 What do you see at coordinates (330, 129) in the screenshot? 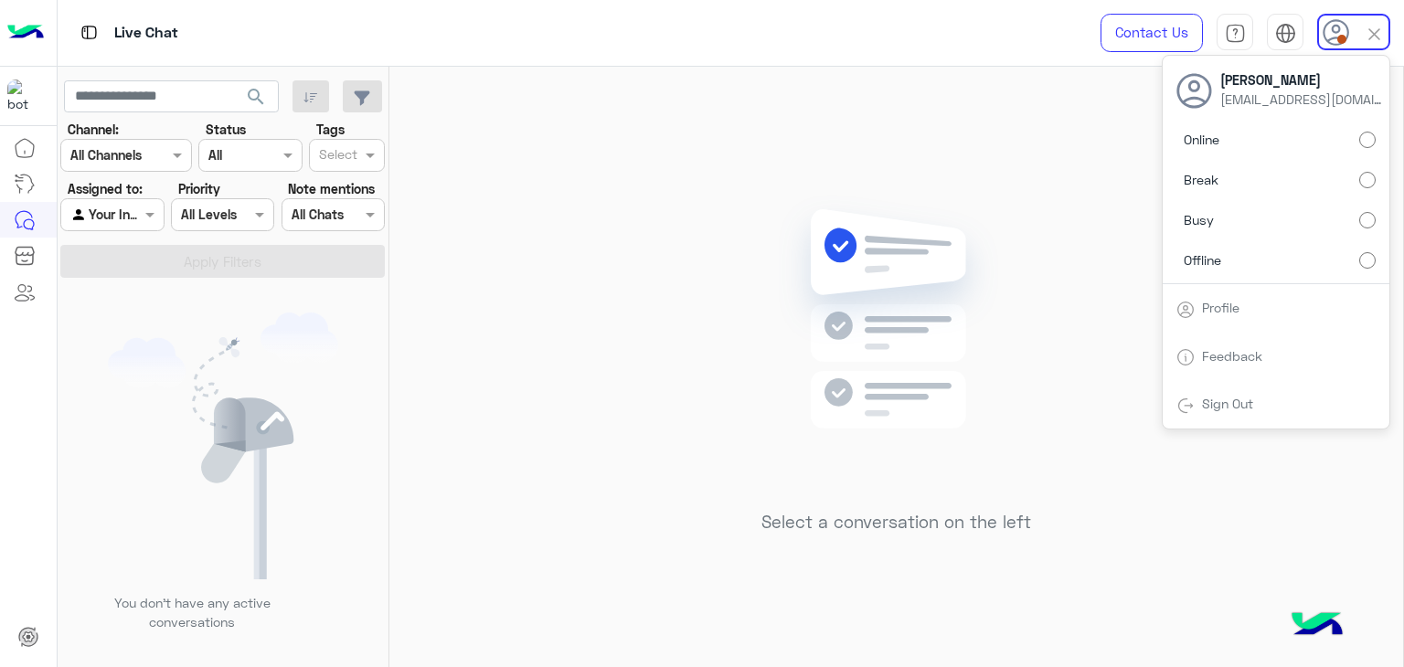
I see `label: Tags` at bounding box center [330, 129].